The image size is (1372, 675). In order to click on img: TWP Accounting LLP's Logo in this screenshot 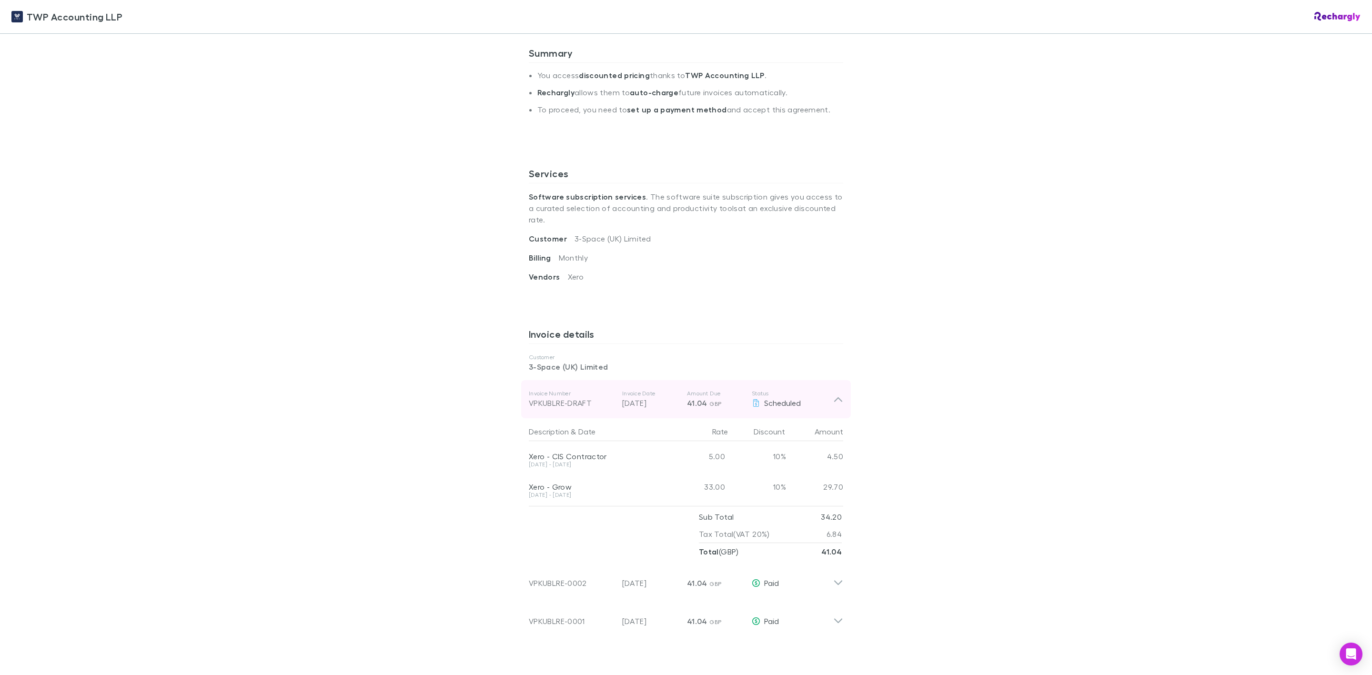, I will do `click(17, 17)`.